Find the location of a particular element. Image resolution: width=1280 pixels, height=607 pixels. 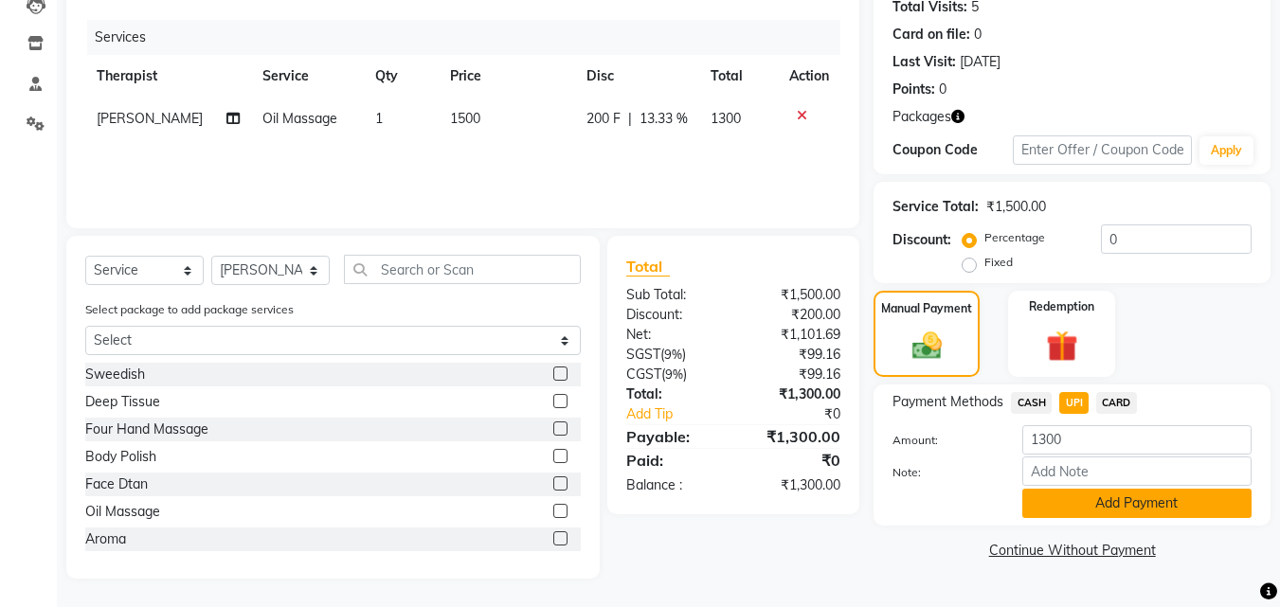

div: Net: is located at coordinates (673, 334).